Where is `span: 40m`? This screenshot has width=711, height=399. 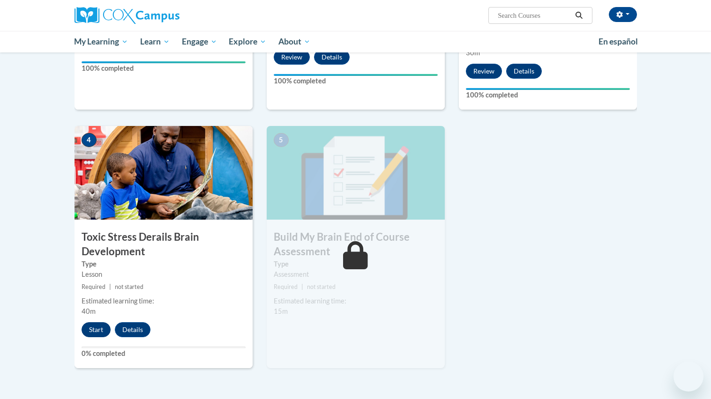
span: 40m is located at coordinates (89, 311).